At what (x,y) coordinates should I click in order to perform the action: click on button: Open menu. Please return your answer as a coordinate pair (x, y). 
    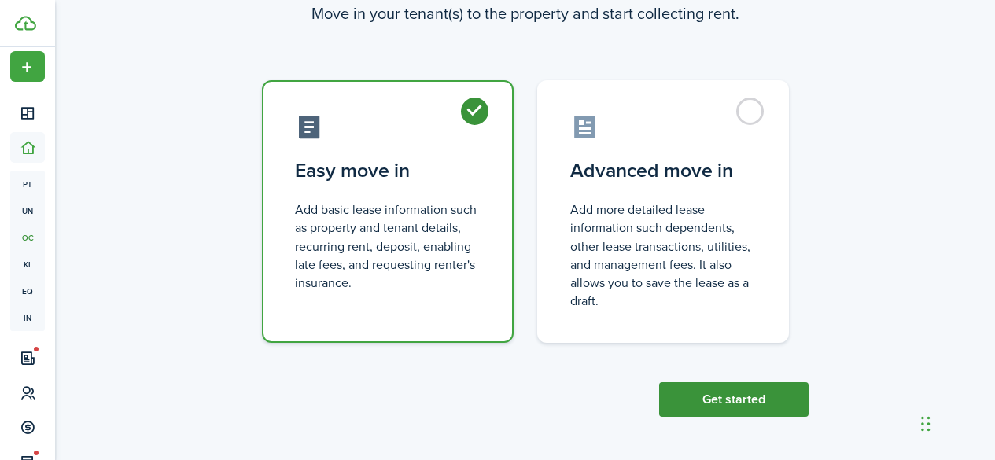
    Looking at the image, I should click on (28, 66).